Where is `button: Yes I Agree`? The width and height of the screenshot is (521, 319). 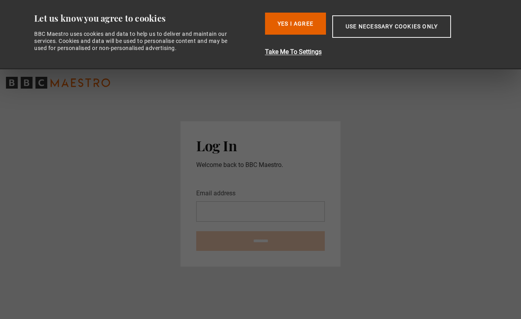
button: Yes I Agree is located at coordinates (295, 24).